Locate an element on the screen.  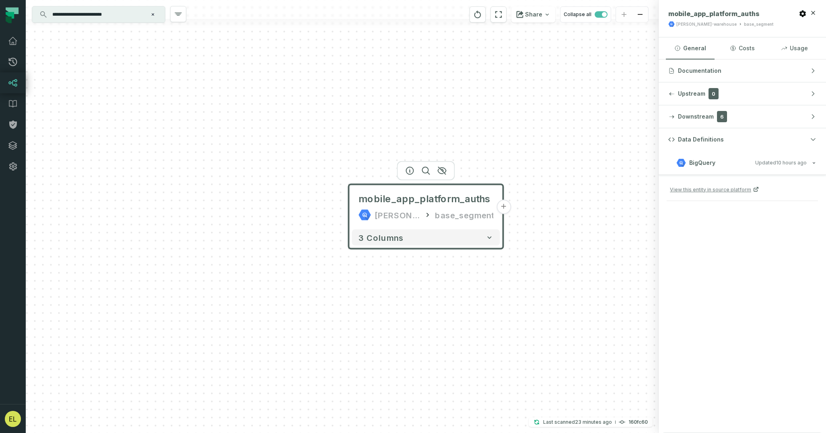
span: 0 is located at coordinates (713, 94).